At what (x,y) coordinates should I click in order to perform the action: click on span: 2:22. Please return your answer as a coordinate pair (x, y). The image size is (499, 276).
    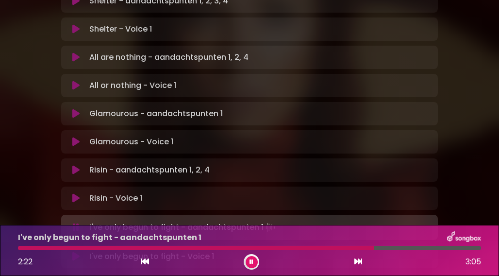
    Looking at the image, I should click on (25, 261).